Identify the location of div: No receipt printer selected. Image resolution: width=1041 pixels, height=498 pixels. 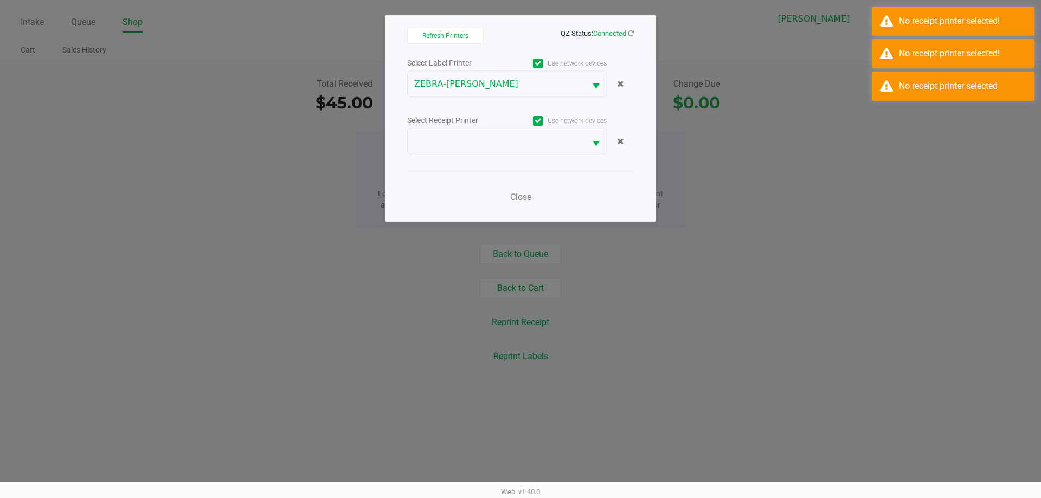
(962, 86).